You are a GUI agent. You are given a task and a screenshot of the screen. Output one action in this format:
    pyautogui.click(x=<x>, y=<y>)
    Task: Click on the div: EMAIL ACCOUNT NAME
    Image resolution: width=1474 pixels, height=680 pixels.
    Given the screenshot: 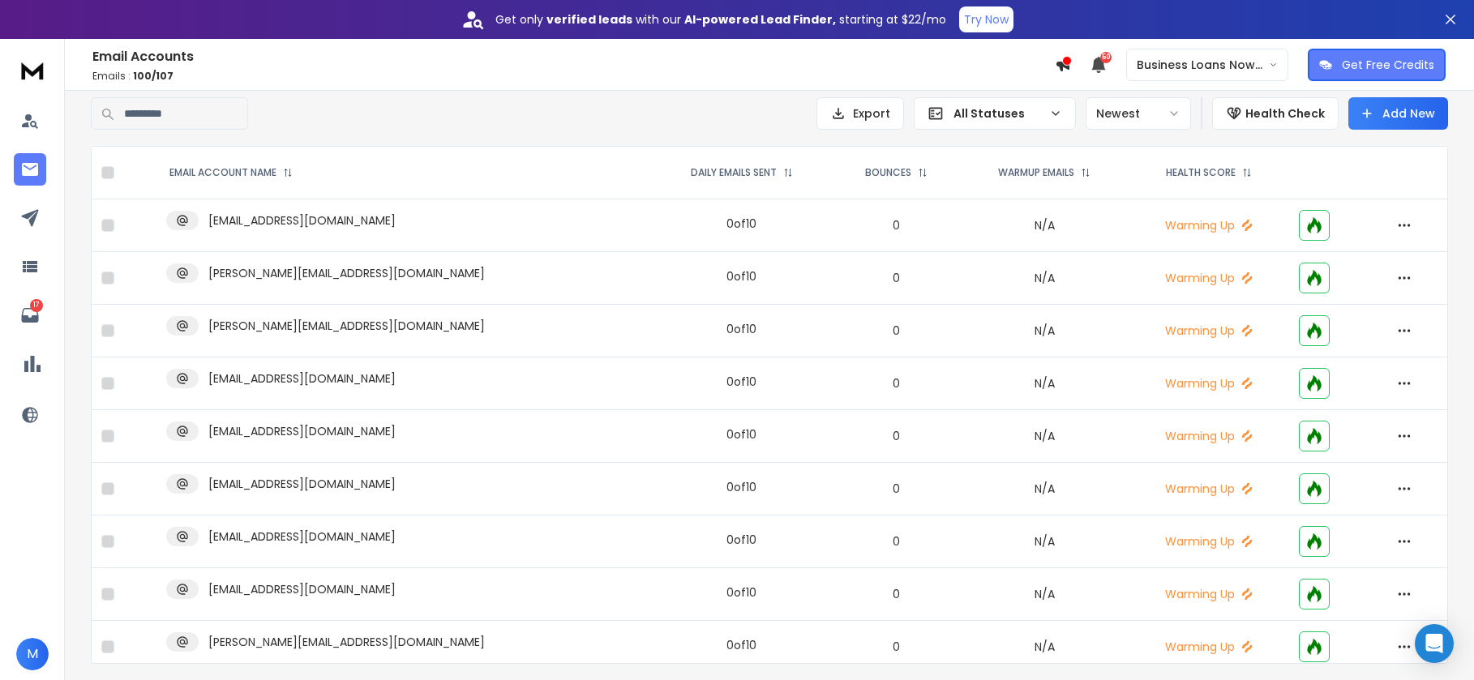 What is the action you would take?
    pyautogui.click(x=231, y=173)
    